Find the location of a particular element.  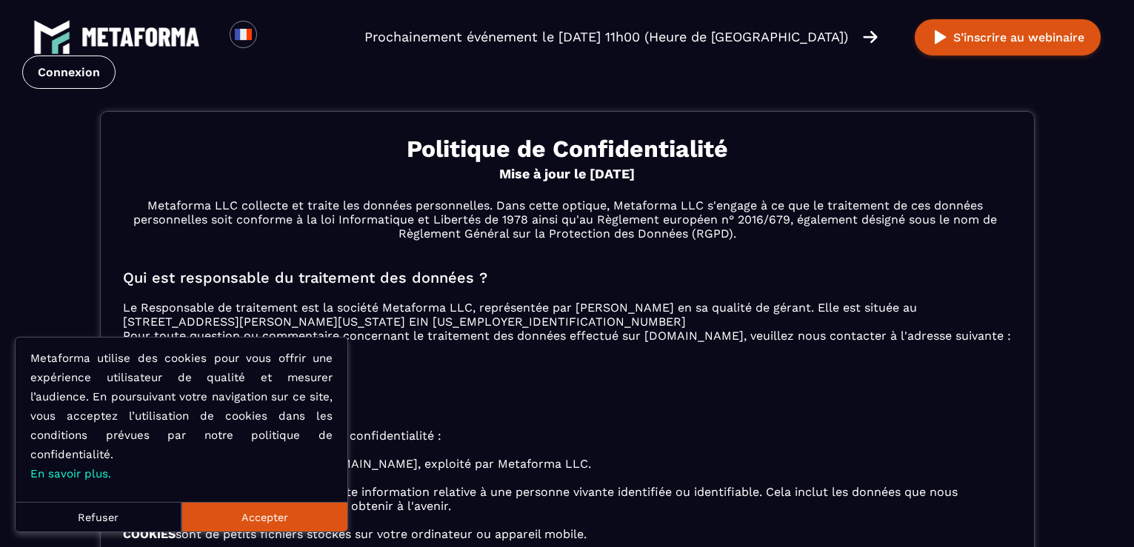

input: Search for option is located at coordinates (275, 37).